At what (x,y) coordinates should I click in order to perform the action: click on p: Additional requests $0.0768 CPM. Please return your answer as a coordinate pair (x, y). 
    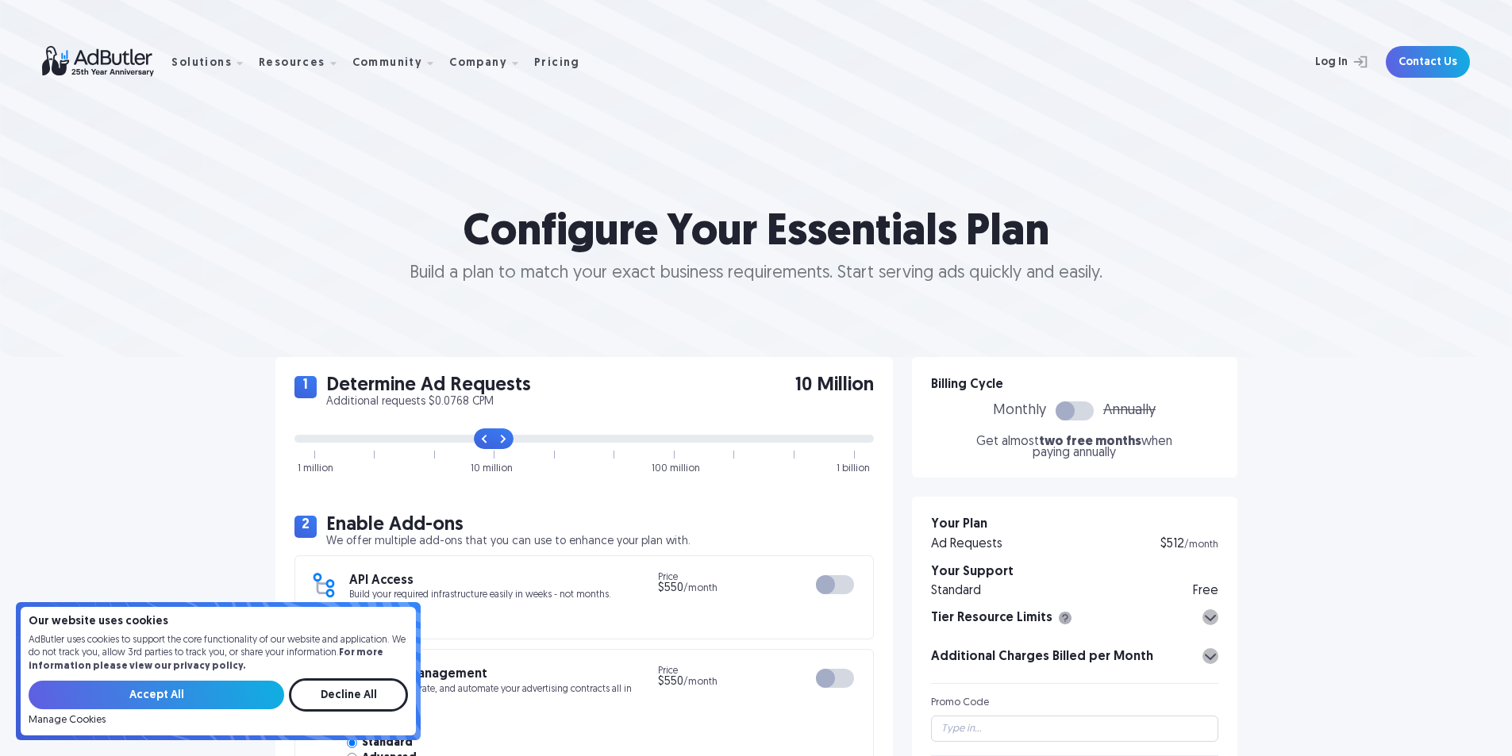
    Looking at the image, I should click on (428, 402).